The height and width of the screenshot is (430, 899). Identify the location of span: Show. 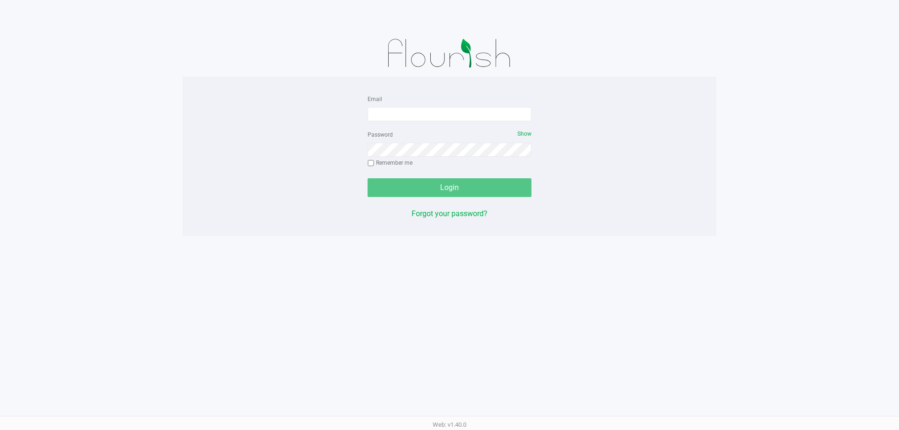
(524, 134).